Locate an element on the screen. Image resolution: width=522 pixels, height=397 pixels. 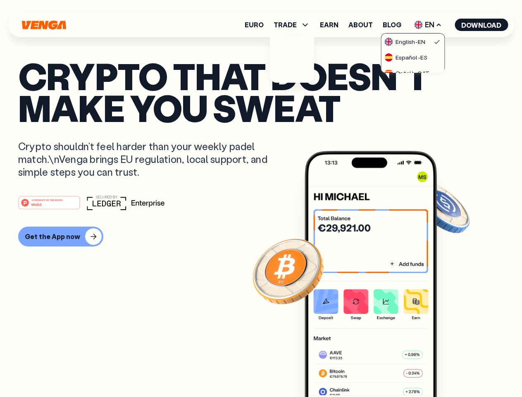
button: Download is located at coordinates (481, 25).